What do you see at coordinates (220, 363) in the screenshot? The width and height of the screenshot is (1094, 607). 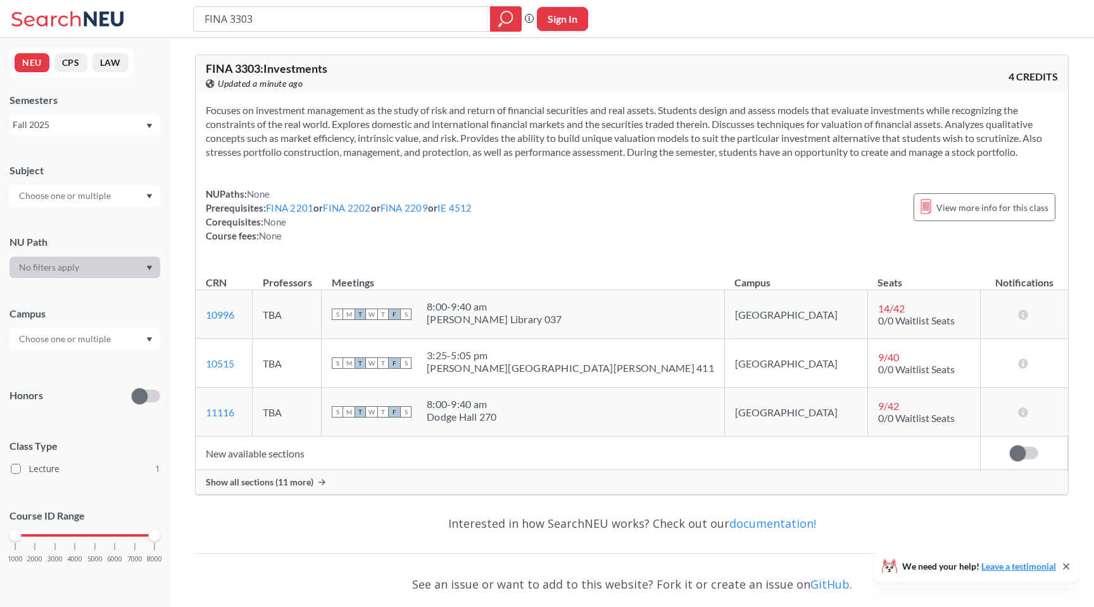 I see `a: 10515` at bounding box center [220, 363].